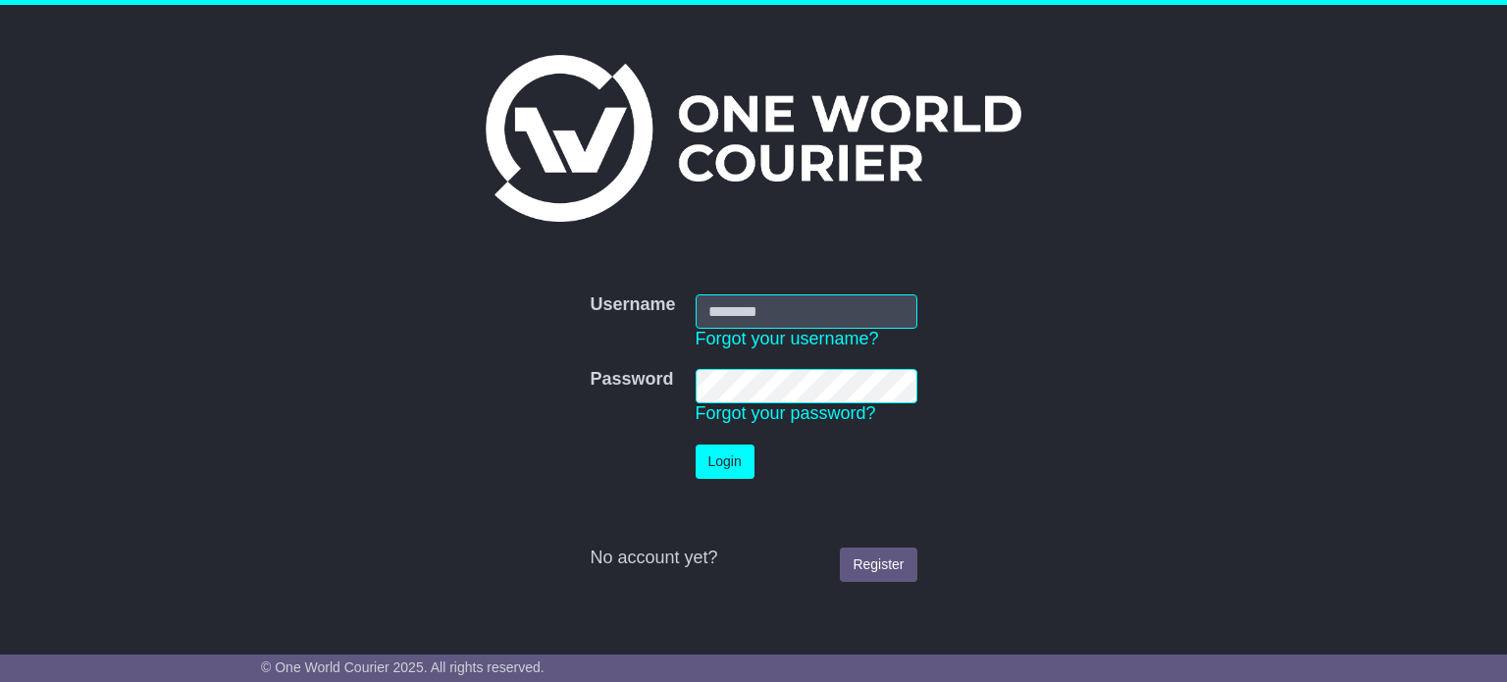  What do you see at coordinates (787, 339) in the screenshot?
I see `a: Forgot your username?` at bounding box center [787, 339].